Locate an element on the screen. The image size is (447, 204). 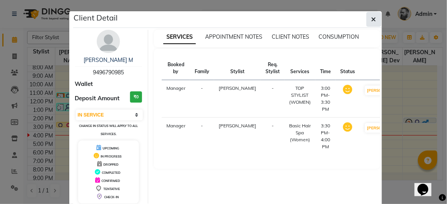
span: IN PROGRESS is located at coordinates (111, 156).